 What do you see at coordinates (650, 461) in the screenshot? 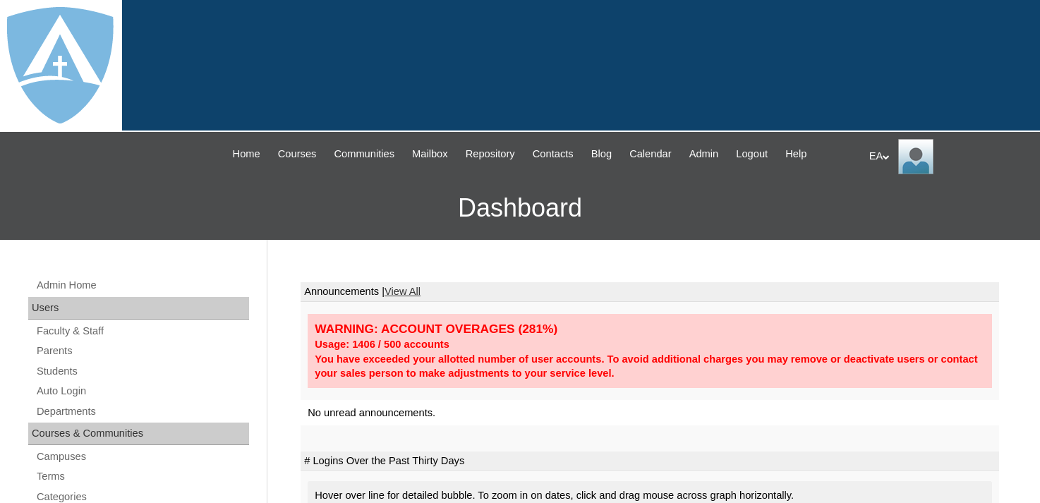
I see `td: # Logins Over the Past Thirty Days` at bounding box center [650, 461].